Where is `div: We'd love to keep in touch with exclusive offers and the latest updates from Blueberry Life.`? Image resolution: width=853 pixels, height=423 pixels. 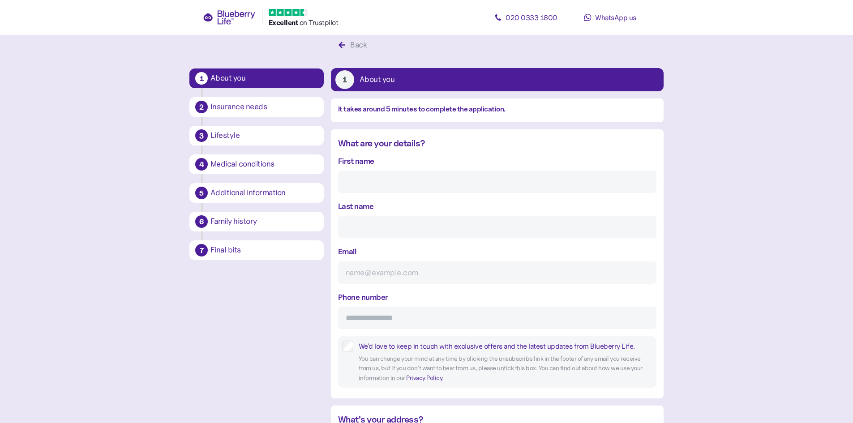 div: We'd love to keep in touch with exclusive offers and the latest updates from Blueberry Life. is located at coordinates (505, 346).